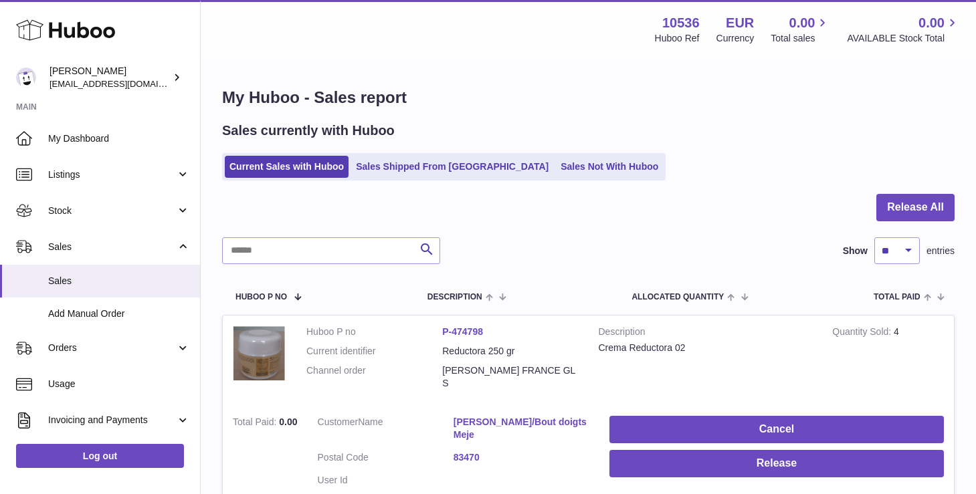  I want to click on span: Description, so click(455, 297).